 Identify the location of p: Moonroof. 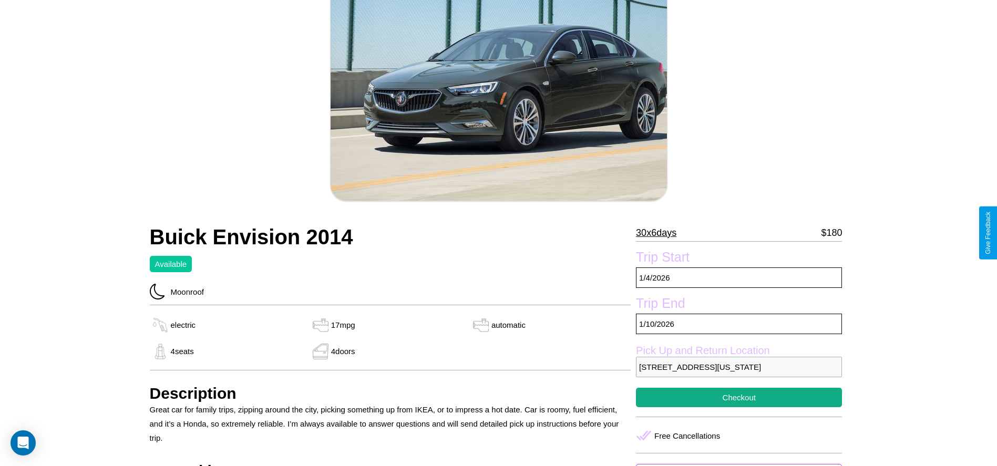
(184, 292).